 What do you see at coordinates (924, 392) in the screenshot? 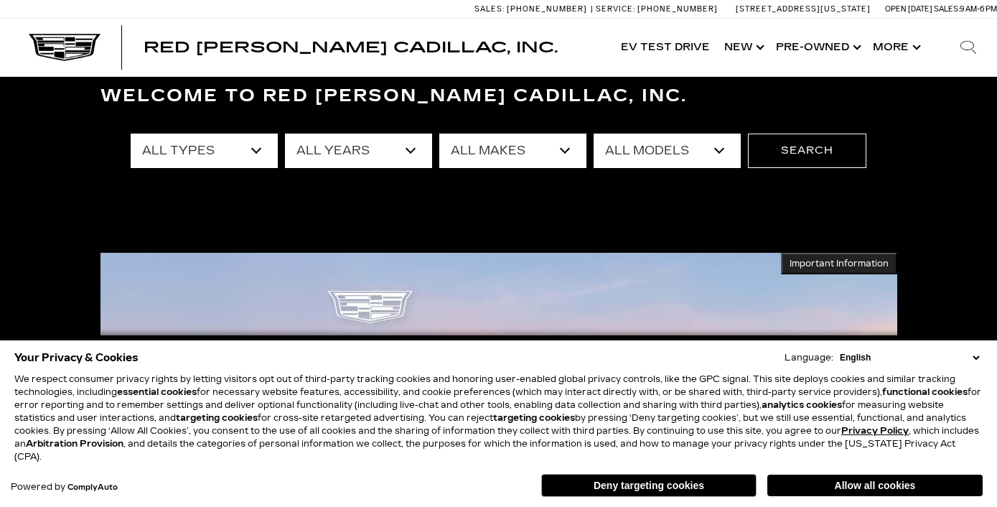
I see `strong: functional cookies` at bounding box center [924, 392].